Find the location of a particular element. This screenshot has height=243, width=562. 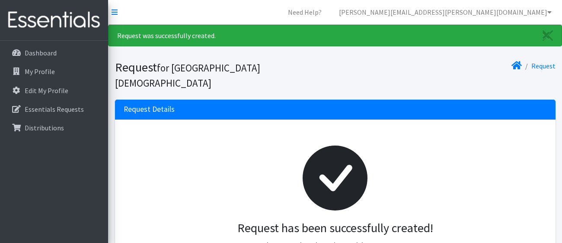

p: Essentials Requests is located at coordinates (54, 109).